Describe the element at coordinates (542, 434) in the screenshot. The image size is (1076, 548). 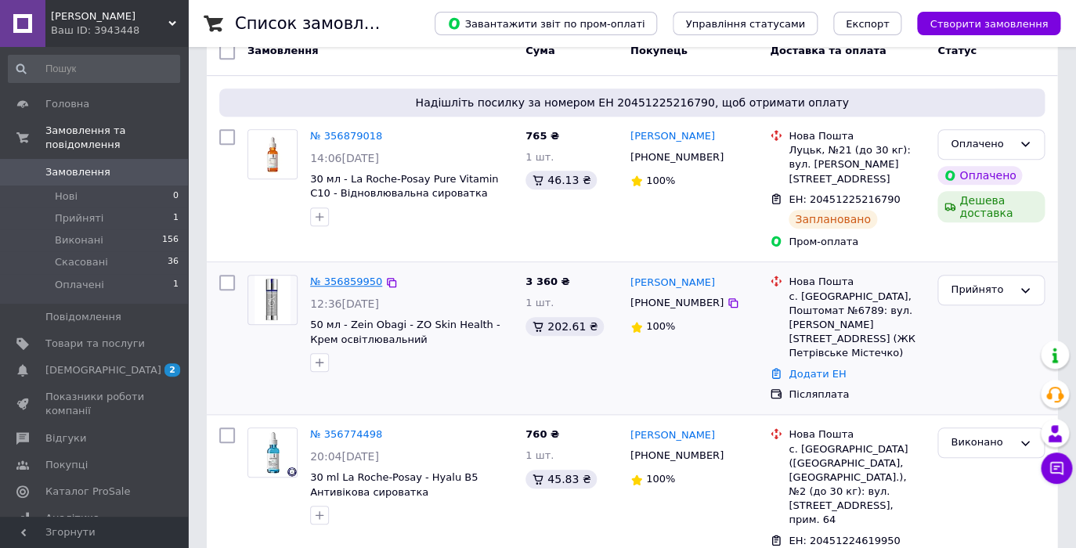
I see `span: 760 ₴` at that location.